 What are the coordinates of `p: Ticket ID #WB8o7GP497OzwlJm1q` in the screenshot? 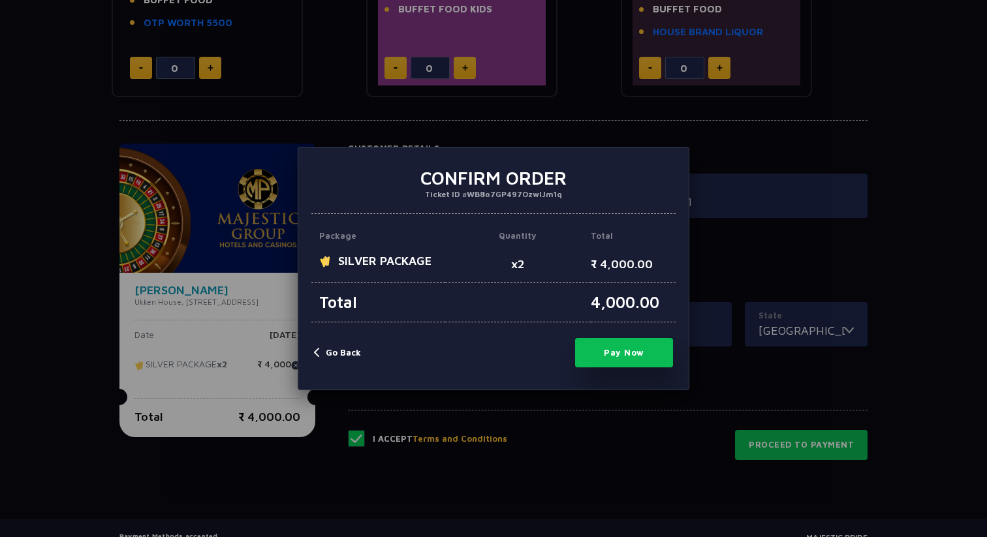 It's located at (493, 194).